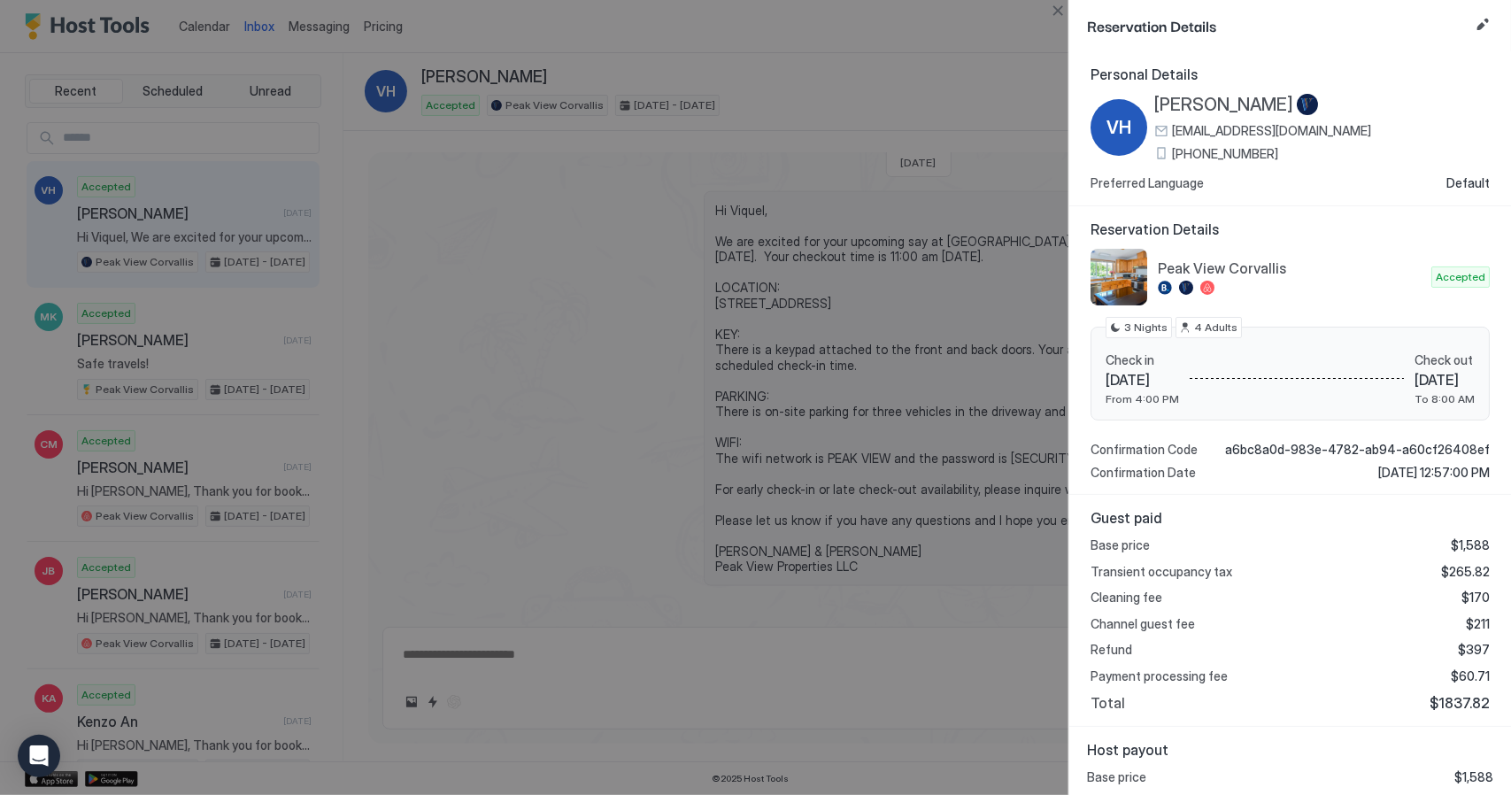 The height and width of the screenshot is (795, 1511). I want to click on span: 3 Nights, so click(1146, 328).